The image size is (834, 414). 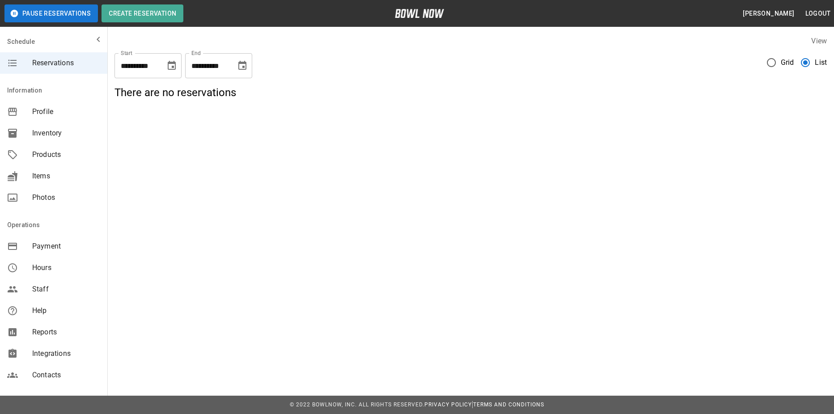 I want to click on span: Profile, so click(x=66, y=112).